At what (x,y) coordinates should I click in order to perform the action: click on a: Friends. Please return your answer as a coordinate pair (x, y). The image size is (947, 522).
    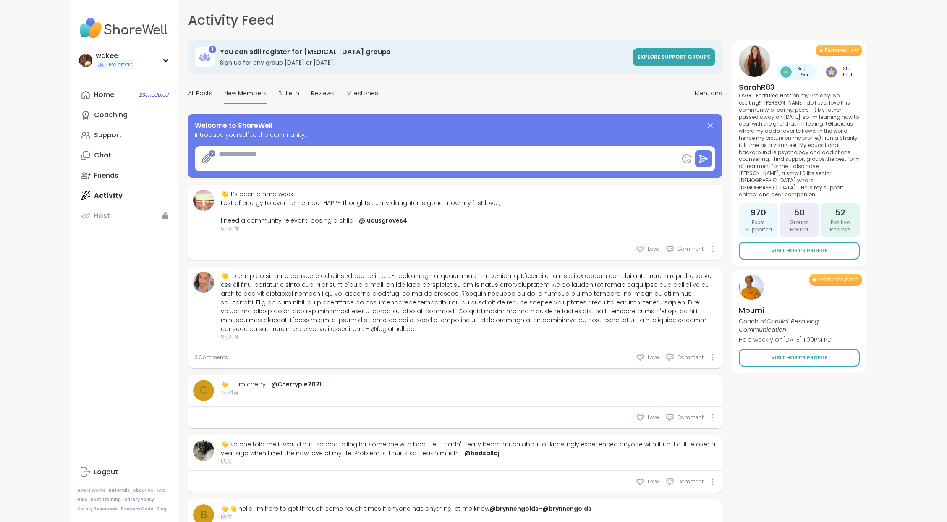
    Looking at the image, I should click on (124, 175).